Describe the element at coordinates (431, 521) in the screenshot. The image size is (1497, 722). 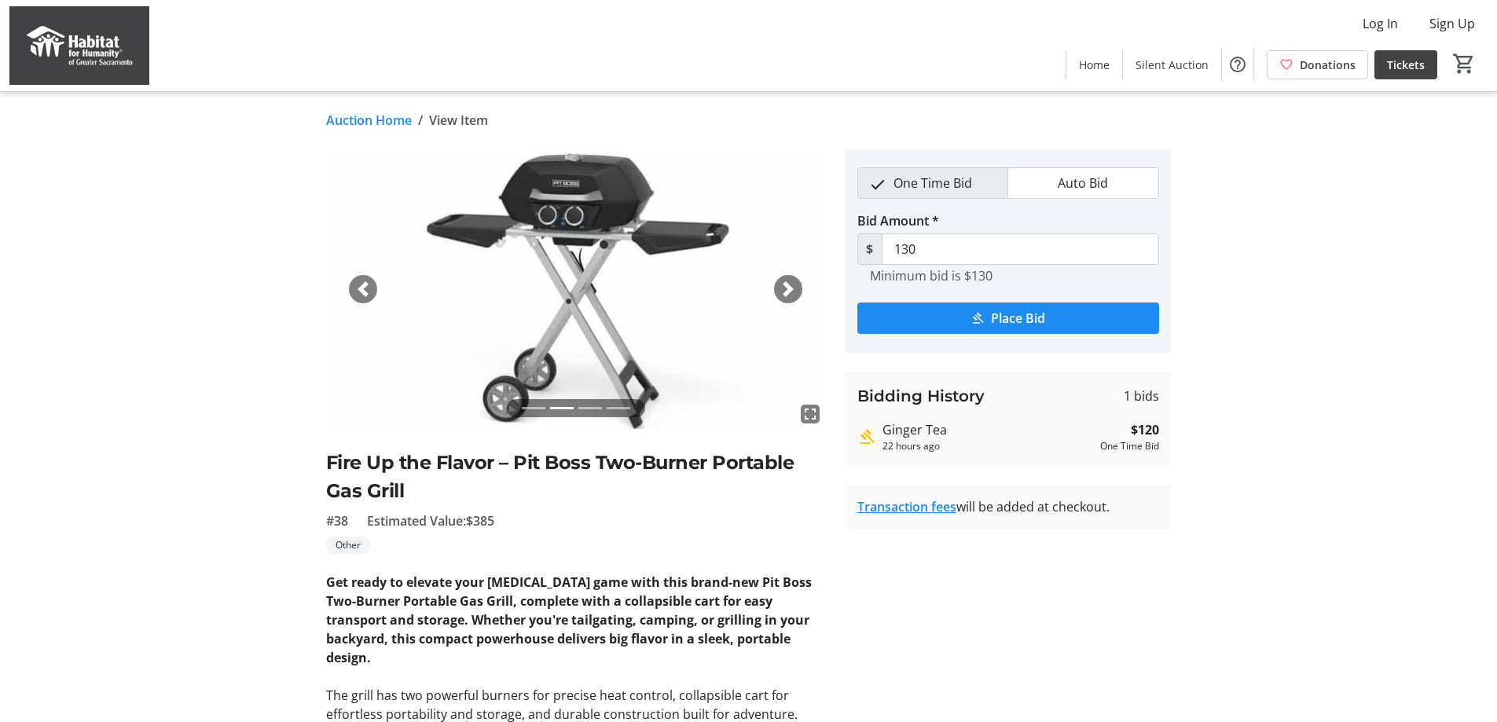
I see `span: Estimated Value: $385` at that location.